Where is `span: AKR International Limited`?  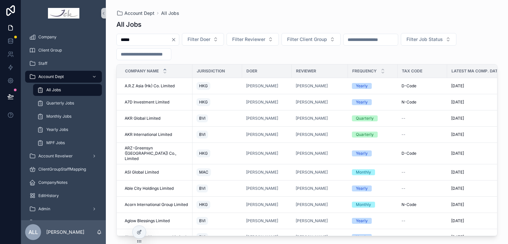
span: AKR International Limited is located at coordinates (148, 135).